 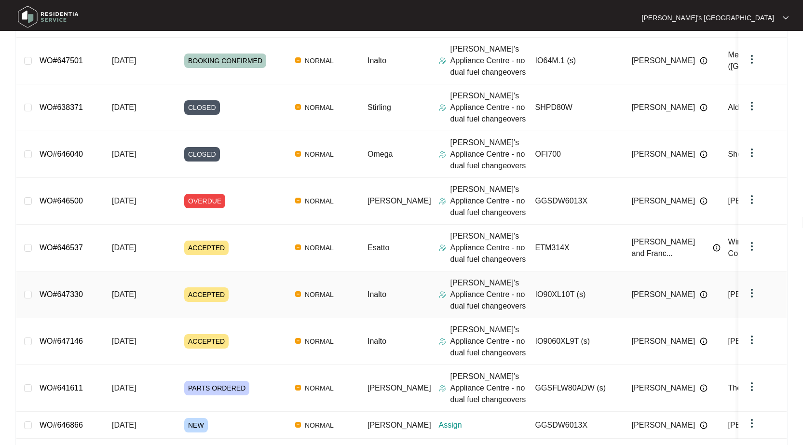 I want to click on a: WO#647146, so click(x=61, y=341).